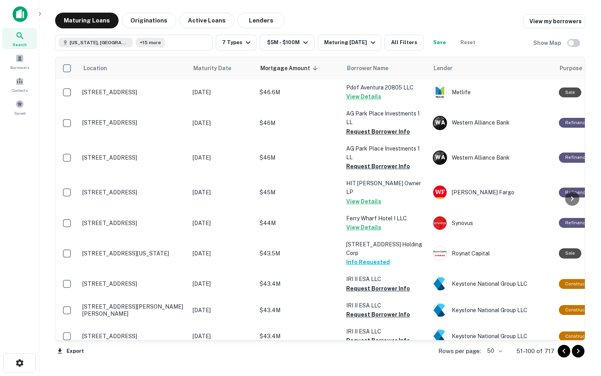 The image size is (601, 376). I want to click on div: Contacts, so click(20, 84).